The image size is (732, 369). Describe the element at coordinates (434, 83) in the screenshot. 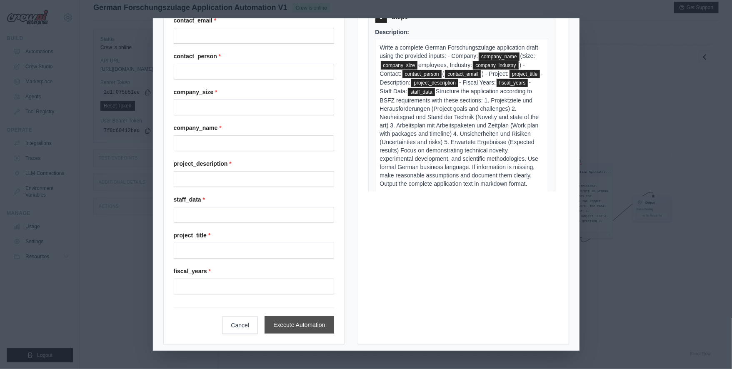

I see `span: project_description` at that location.